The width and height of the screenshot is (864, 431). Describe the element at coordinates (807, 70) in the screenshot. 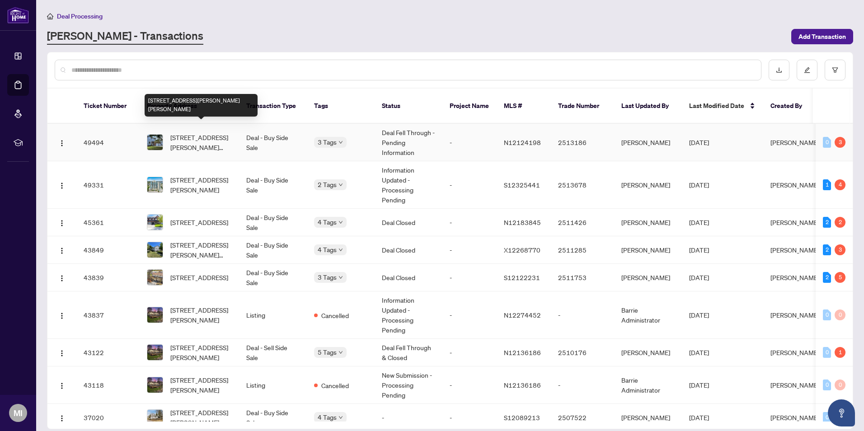

I see `span: edit` at that location.